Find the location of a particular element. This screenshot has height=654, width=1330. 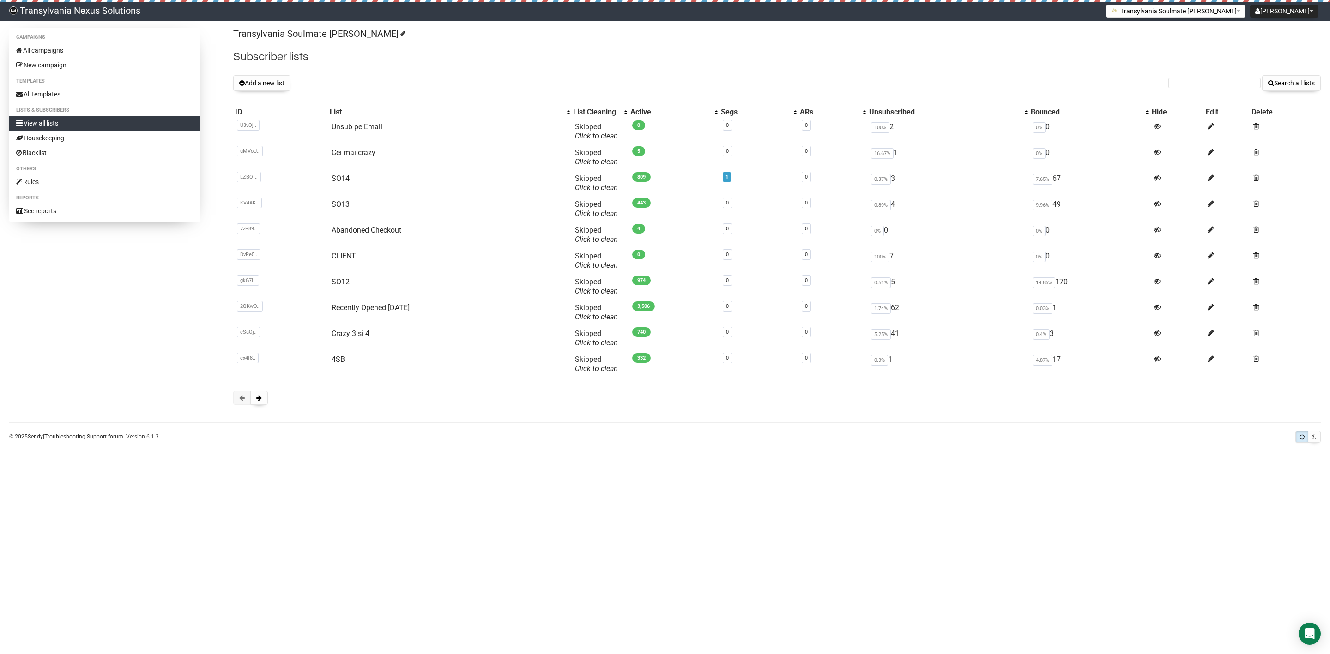

td: 62 is located at coordinates (948, 313).